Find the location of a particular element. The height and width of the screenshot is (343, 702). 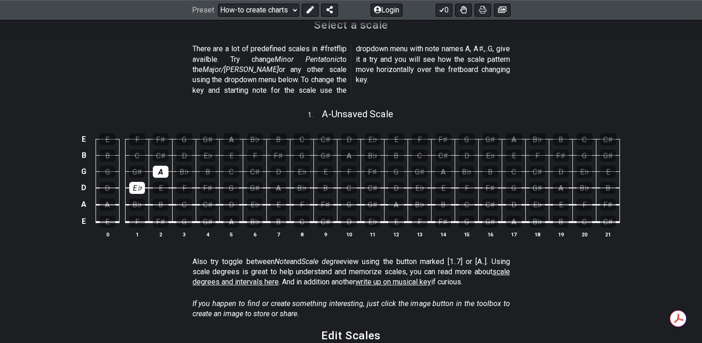

em: Note is located at coordinates (282, 261).